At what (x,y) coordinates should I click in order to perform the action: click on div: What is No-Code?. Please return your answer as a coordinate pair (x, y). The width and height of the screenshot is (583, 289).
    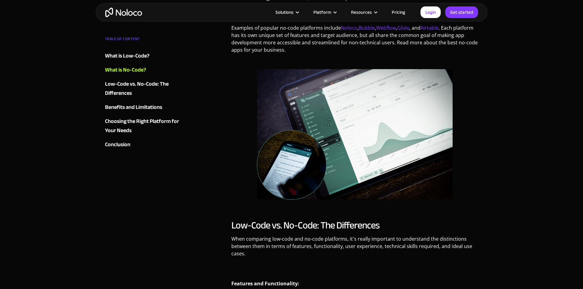
    Looking at the image, I should click on (125, 70).